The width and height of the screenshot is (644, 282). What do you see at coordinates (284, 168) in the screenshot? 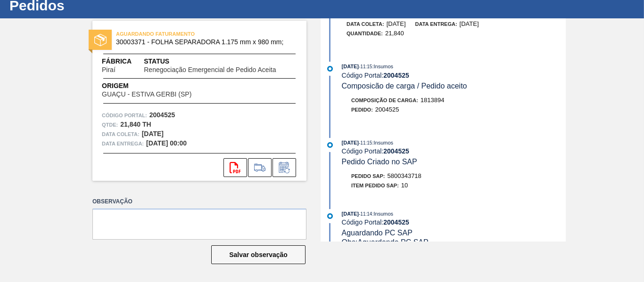
I see `div: Informar alteração no pedido` at bounding box center [284, 168].